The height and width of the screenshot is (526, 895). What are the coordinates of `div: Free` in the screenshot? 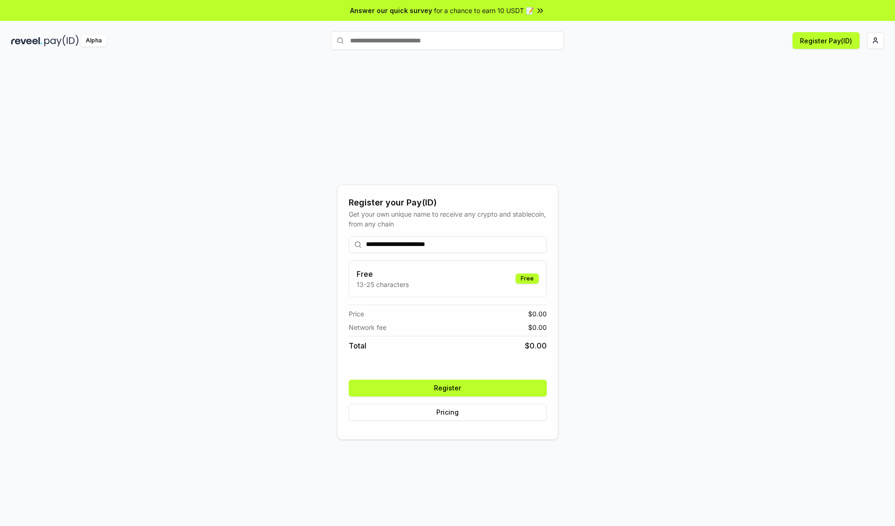 It's located at (527, 279).